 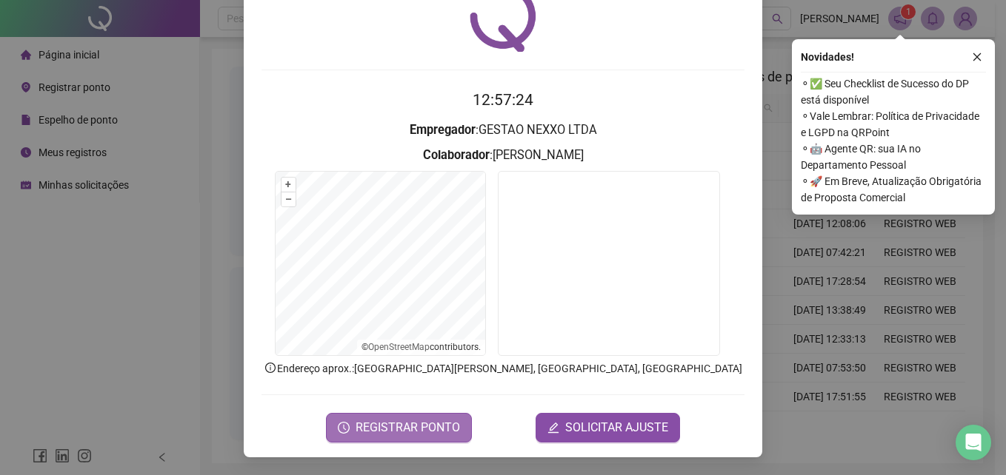 What do you see at coordinates (407, 428) in the screenshot?
I see `span: REGISTRAR PONTO` at bounding box center [407, 428].